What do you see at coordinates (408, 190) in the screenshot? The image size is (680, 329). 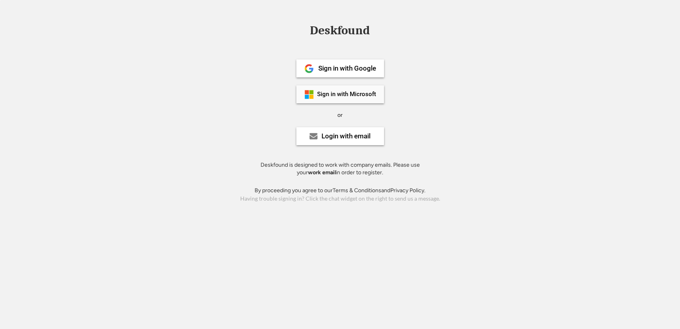 I see `a: Privacy Policy.` at bounding box center [408, 190].